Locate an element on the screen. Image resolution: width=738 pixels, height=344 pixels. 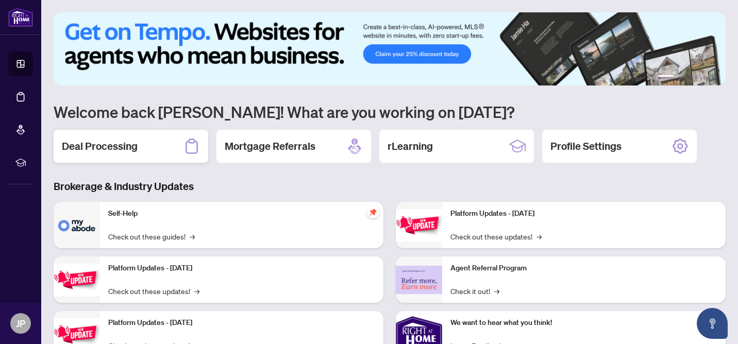
h2: rLearning is located at coordinates (410, 146).